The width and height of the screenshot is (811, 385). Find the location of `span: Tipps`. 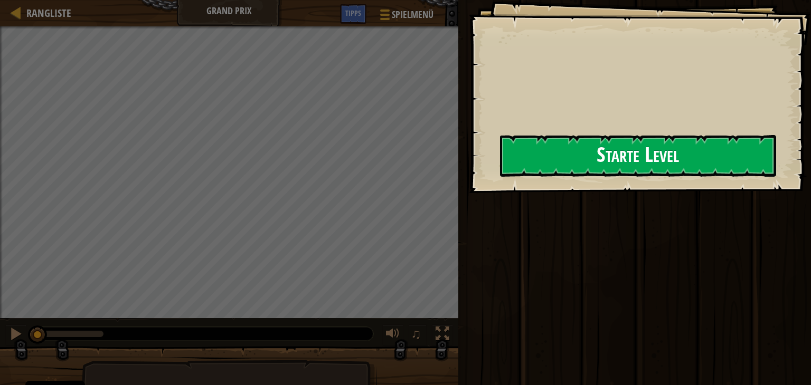

span: Tipps is located at coordinates (353, 13).